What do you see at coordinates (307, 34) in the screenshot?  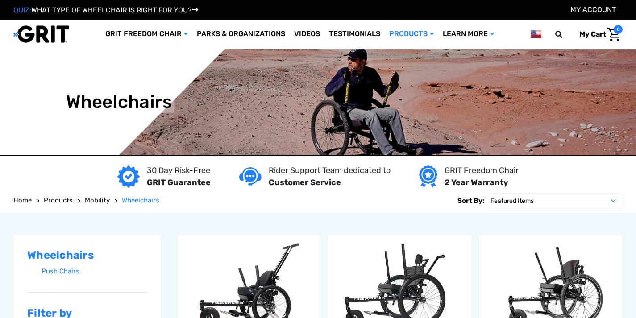 I see `a: Videos` at bounding box center [307, 34].